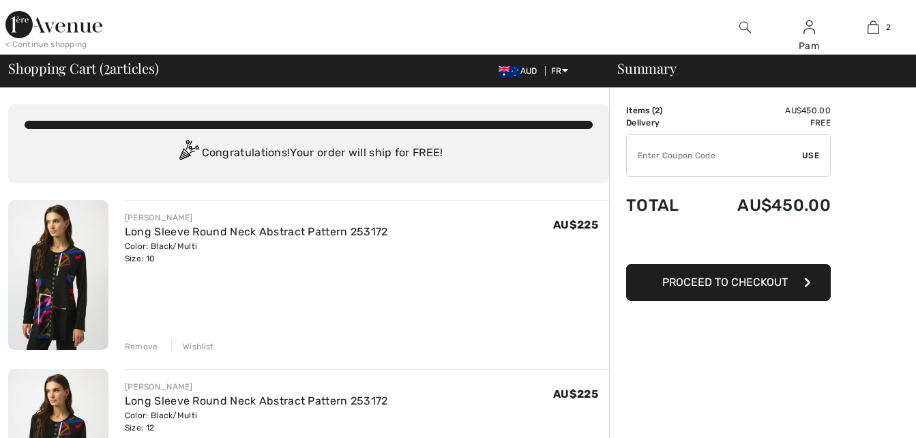 The image size is (916, 438). Describe the element at coordinates (744, 27) in the screenshot. I see `img: research` at that location.